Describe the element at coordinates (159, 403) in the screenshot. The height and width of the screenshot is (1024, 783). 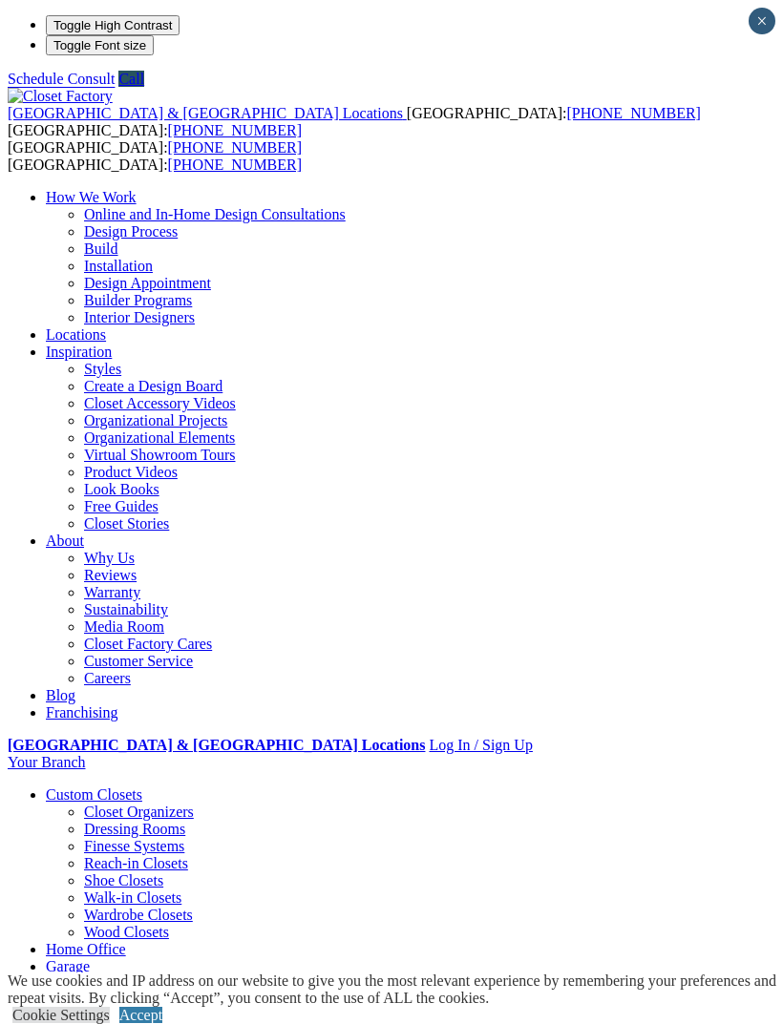
I see `a: Closet Accessory Videos` at that location.